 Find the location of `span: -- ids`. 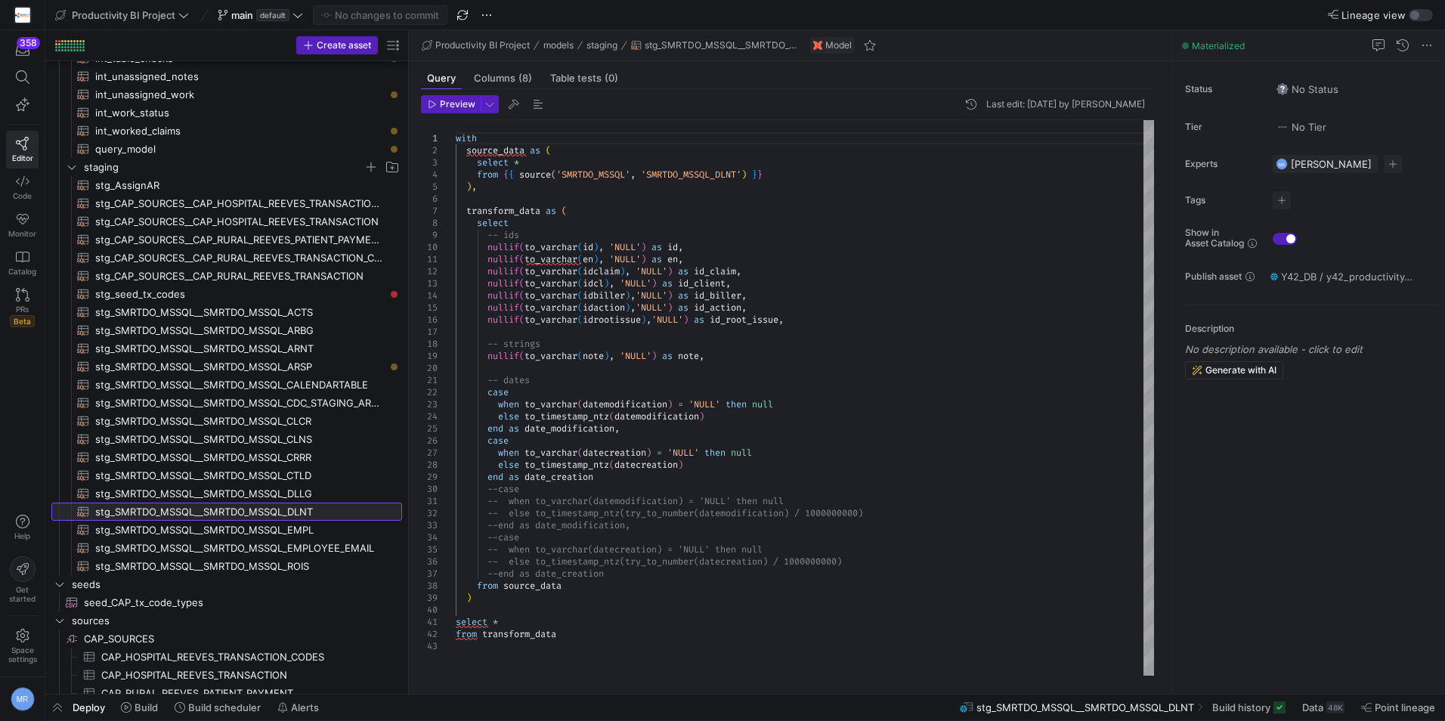

span: -- ids is located at coordinates (503, 235).